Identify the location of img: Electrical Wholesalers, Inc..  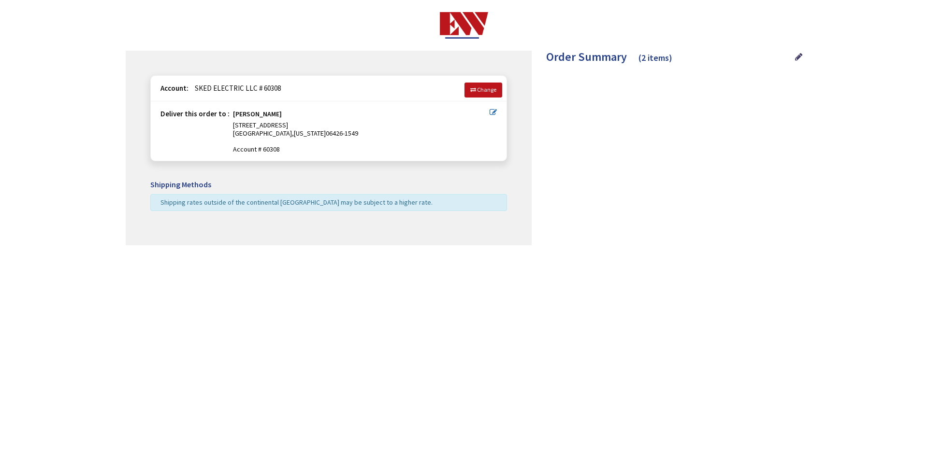
(464, 25).